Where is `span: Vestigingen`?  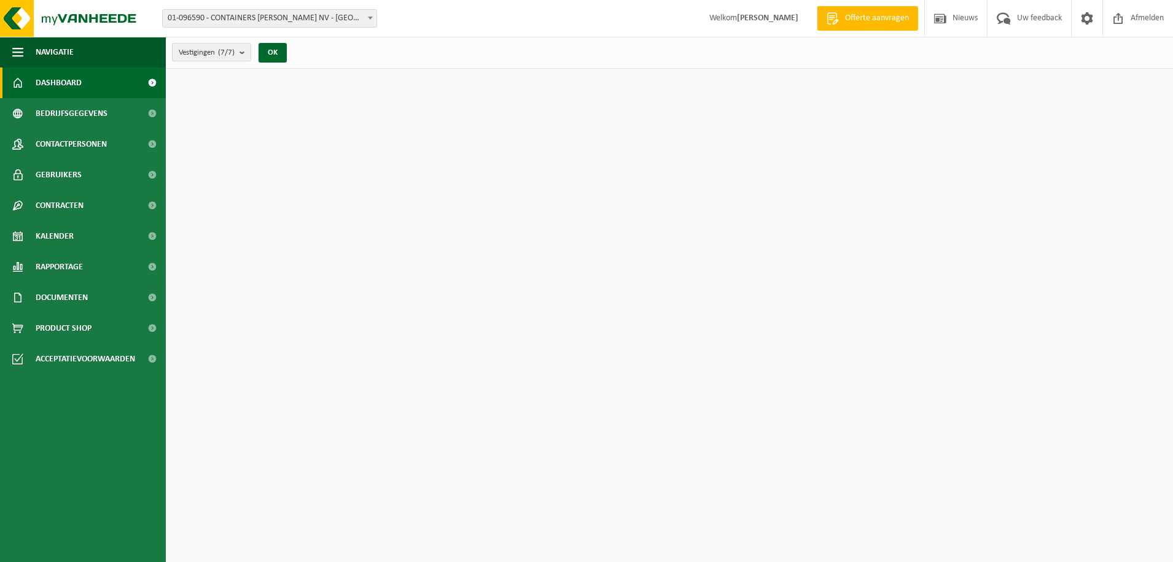
span: Vestigingen is located at coordinates (206, 53).